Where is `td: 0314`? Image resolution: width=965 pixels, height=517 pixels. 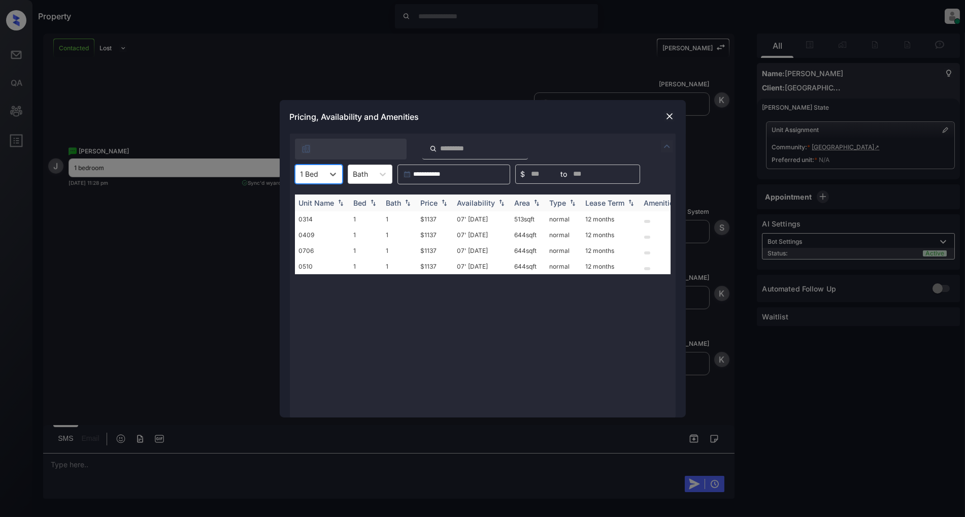 td: 0314 is located at coordinates (322, 219).